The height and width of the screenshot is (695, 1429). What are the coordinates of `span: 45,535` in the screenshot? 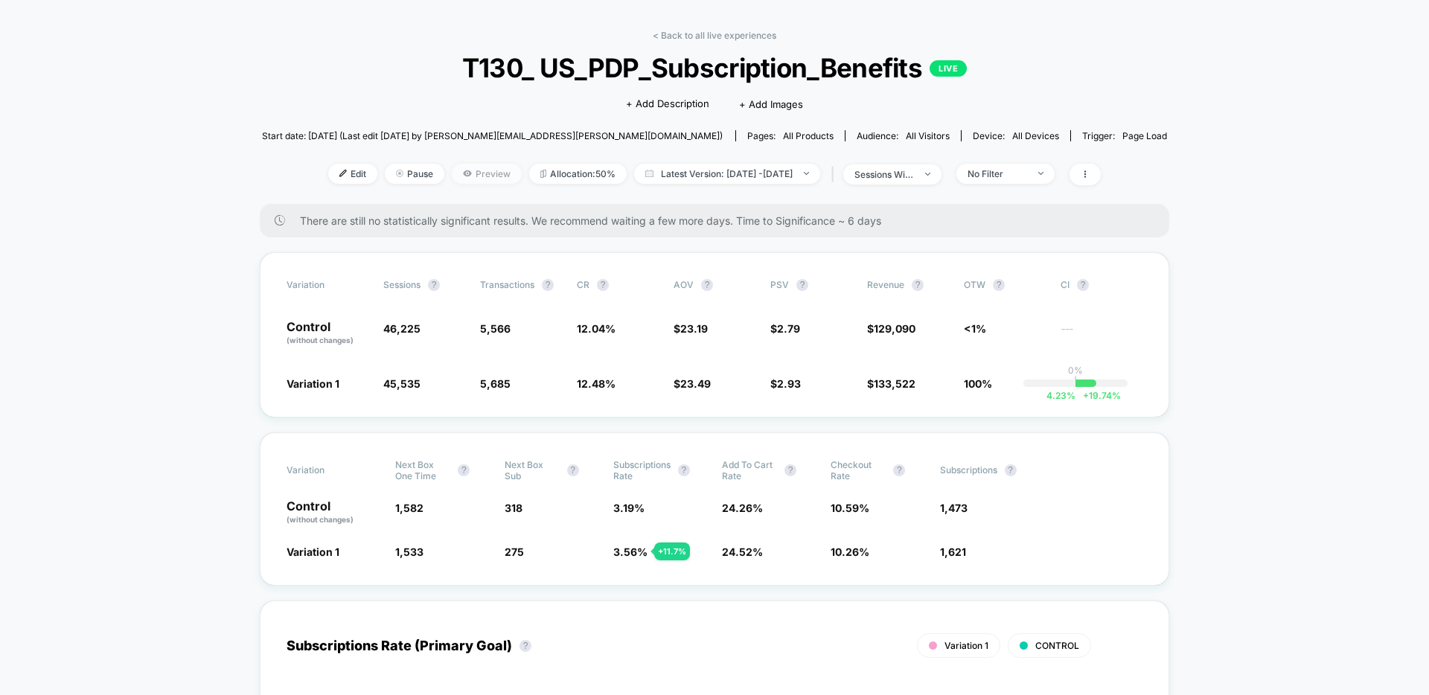 It's located at (402, 383).